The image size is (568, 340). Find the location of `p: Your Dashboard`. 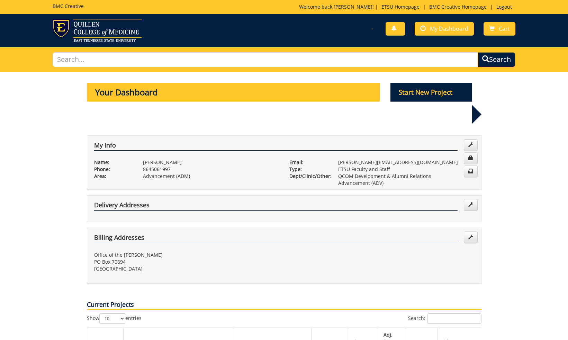

p: Your Dashboard is located at coordinates (234, 92).